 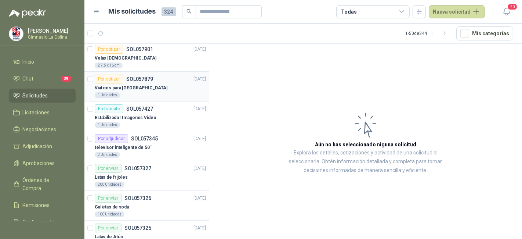 I want to click on a: Configuración, so click(x=42, y=222).